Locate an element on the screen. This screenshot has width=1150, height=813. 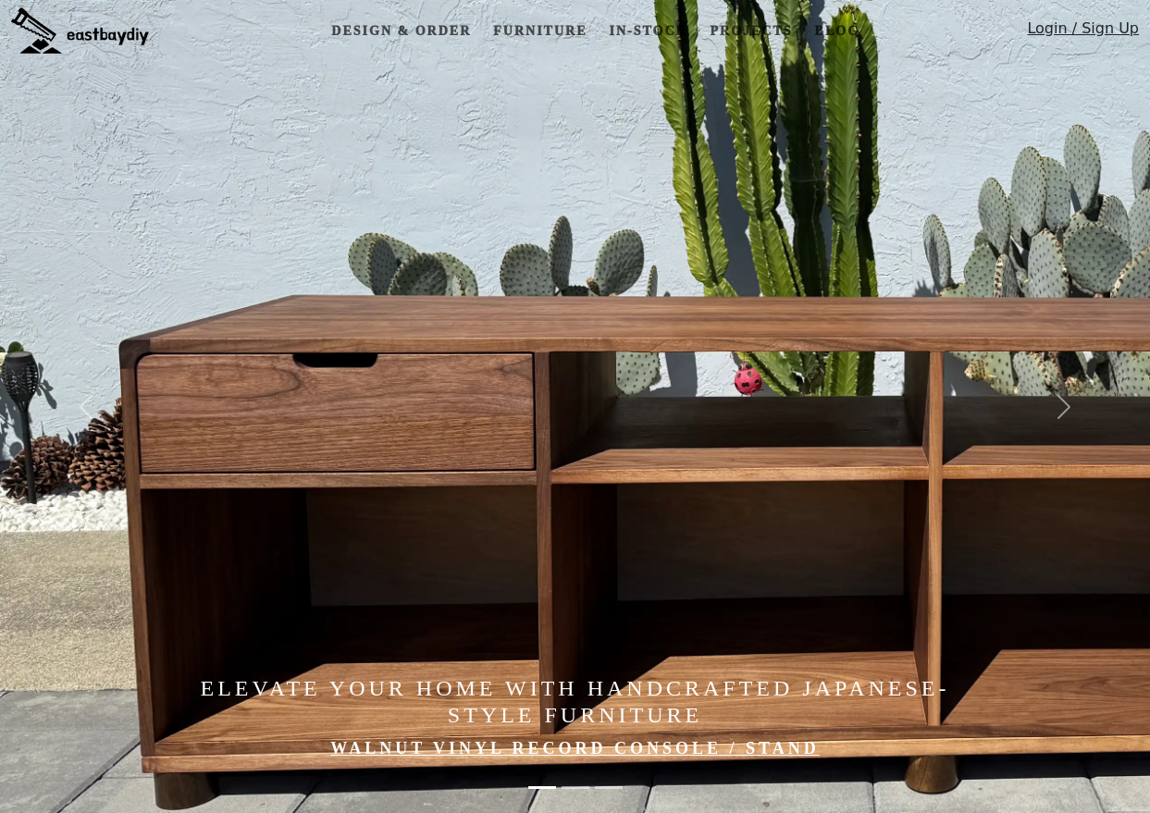
a: Walnut Vinyl Record Console / Stand is located at coordinates (575, 749).